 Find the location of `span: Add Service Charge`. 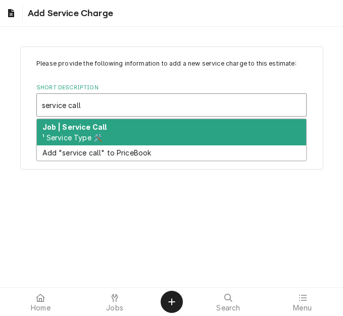

span: Add Service Charge is located at coordinates (69, 13).